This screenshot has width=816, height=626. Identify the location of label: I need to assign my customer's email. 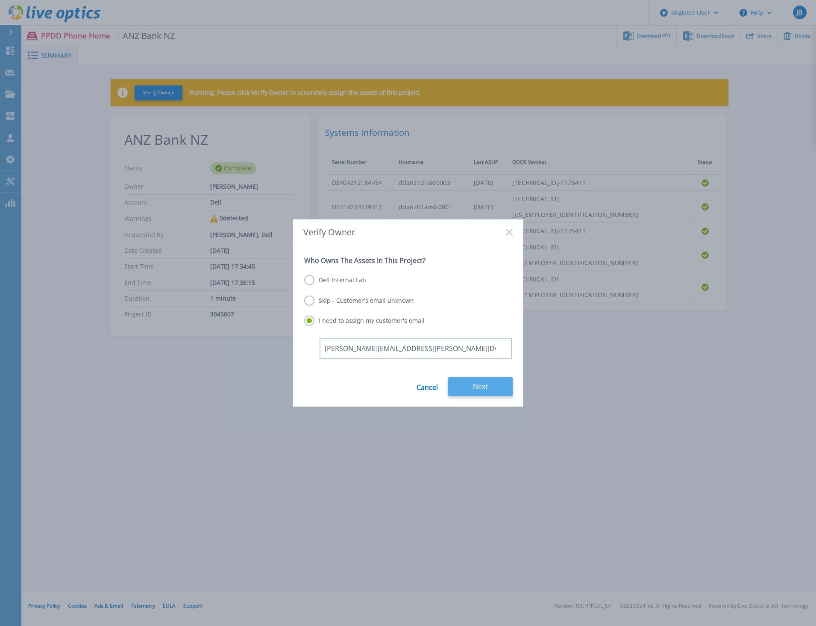
(364, 321).